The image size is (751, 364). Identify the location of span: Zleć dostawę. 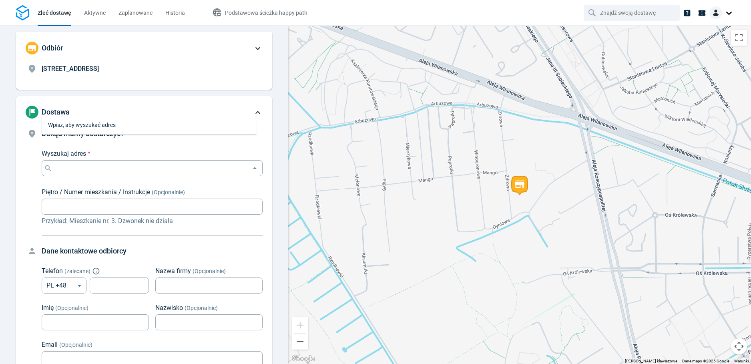
(54, 13).